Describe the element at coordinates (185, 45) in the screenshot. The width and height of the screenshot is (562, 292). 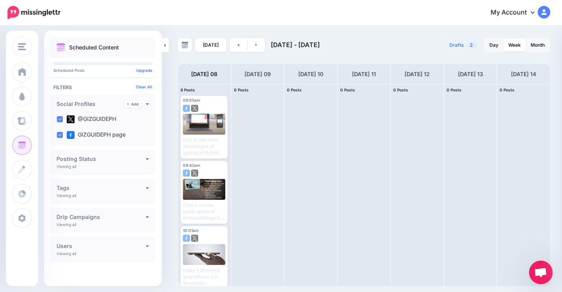
I see `img: calendar-grey-darker.png` at that location.